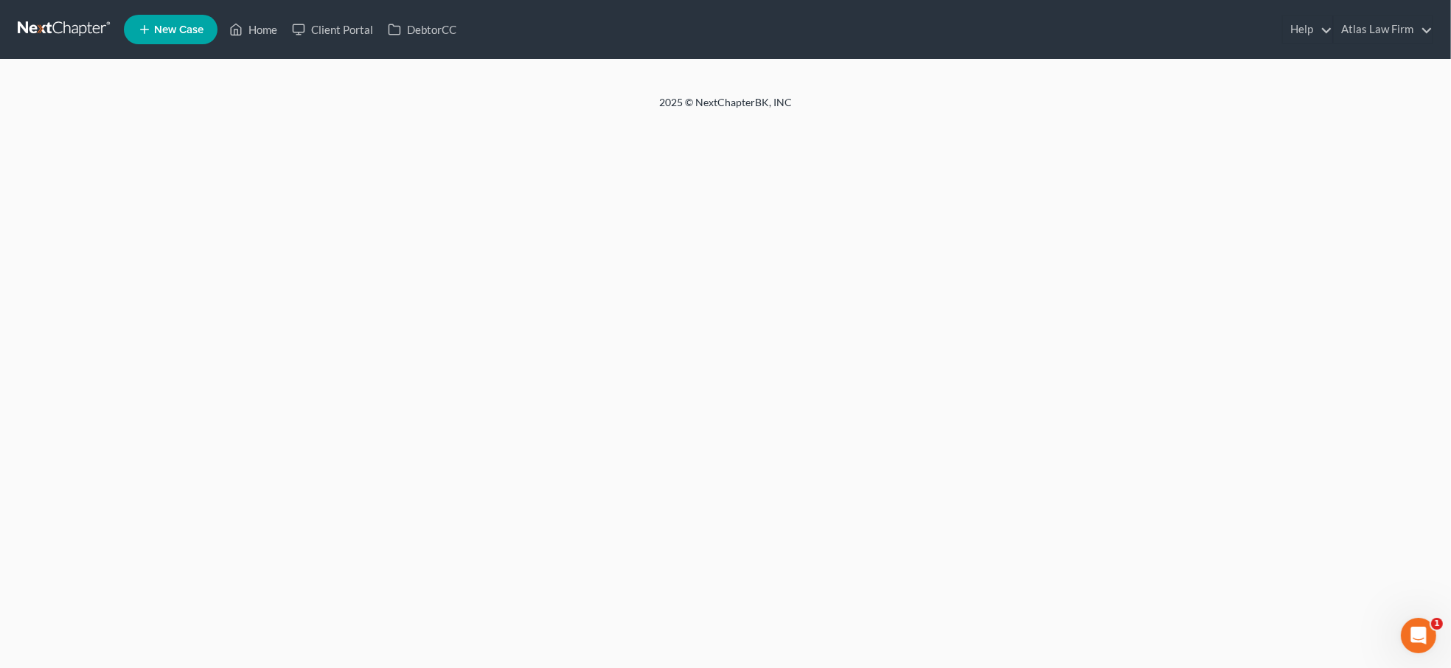 This screenshot has width=1451, height=668. Describe the element at coordinates (332, 29) in the screenshot. I see `a: Client Portal` at that location.